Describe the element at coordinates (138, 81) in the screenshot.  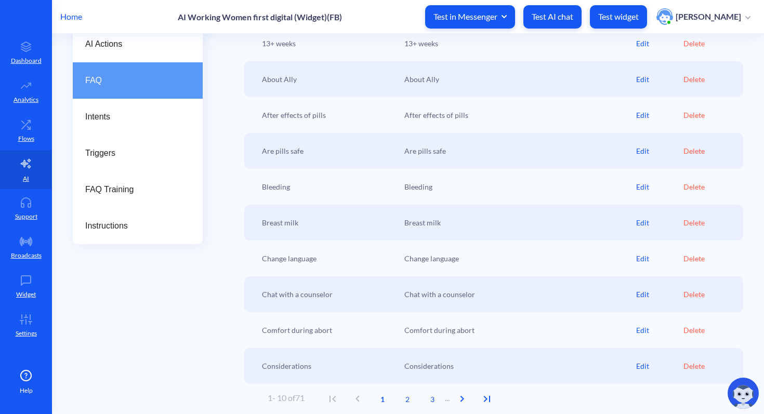
I see `div: FAQ` at that location.